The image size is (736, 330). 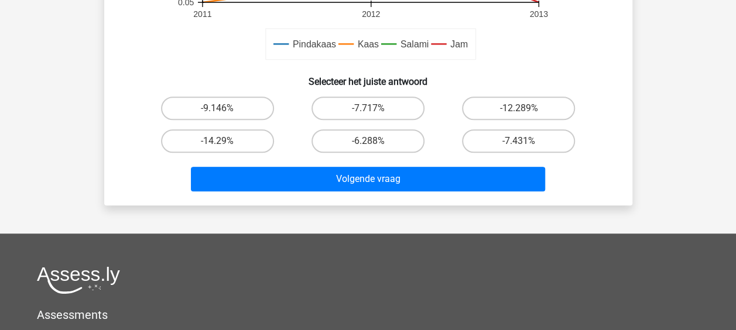 I want to click on label: -7.717%, so click(x=368, y=108).